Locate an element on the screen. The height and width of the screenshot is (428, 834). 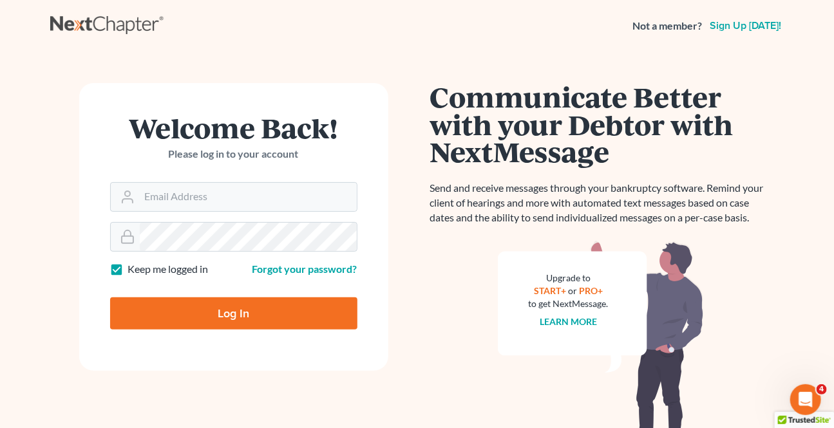
label: Keep me logged in is located at coordinates (168, 269).